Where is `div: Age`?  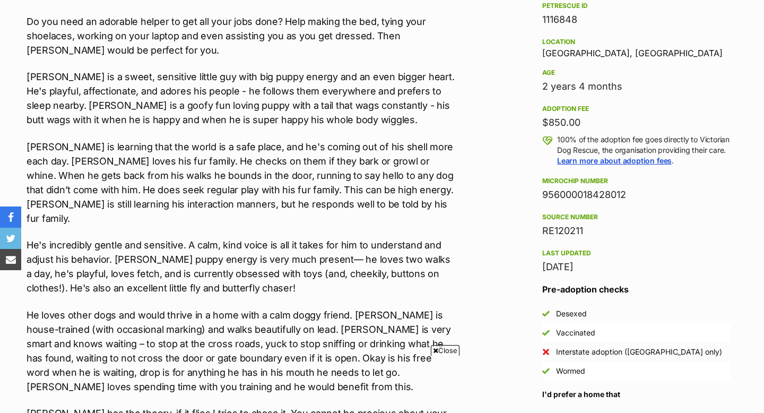
div: Age is located at coordinates (637, 73).